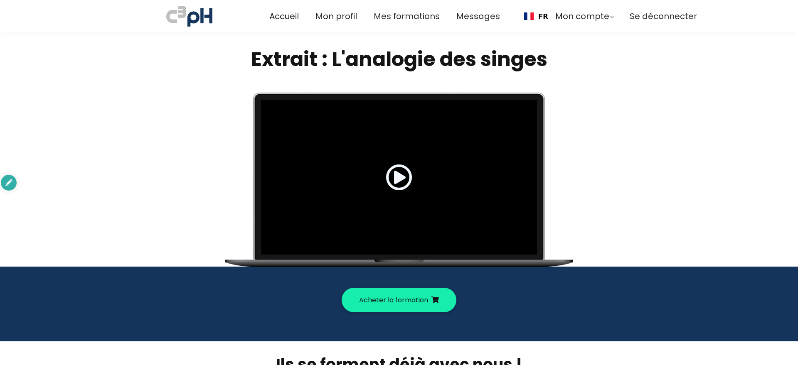 The image size is (798, 365). I want to click on span: Acheter la formation, so click(394, 300).